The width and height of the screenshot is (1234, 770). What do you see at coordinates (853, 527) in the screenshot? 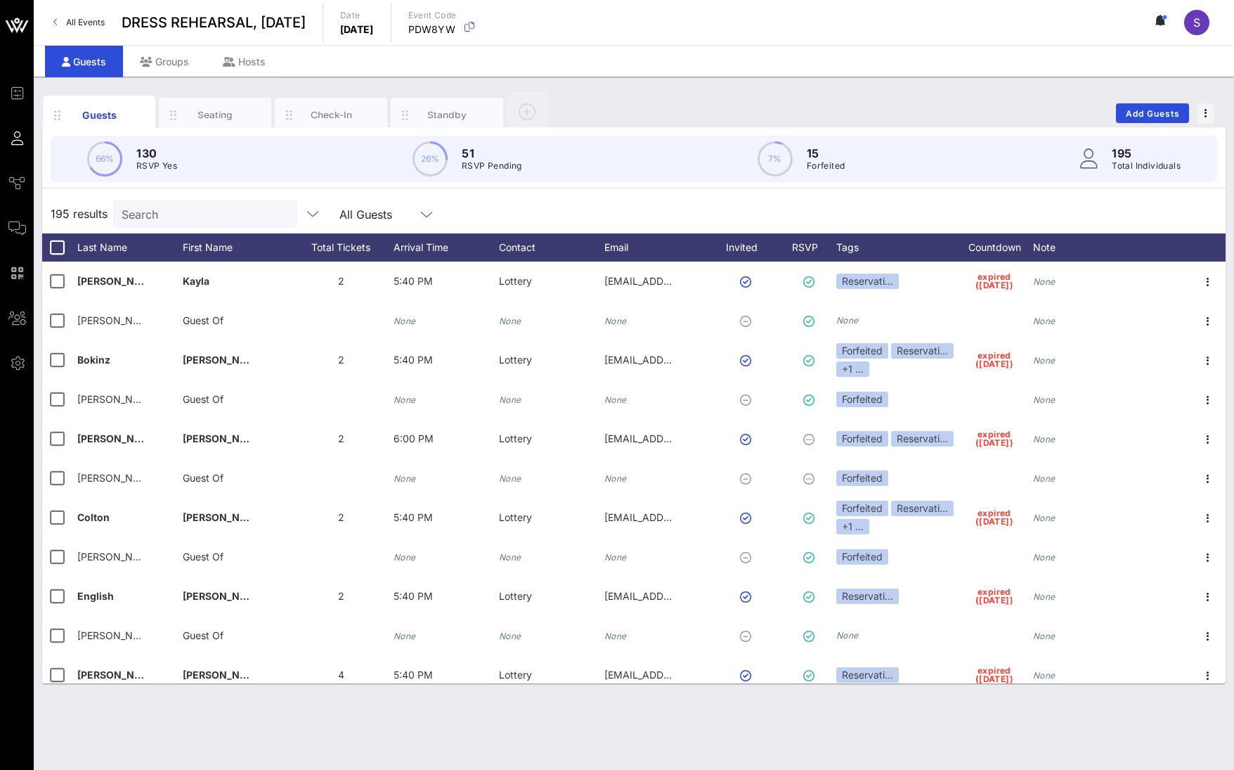
I see `div: +1 ...` at bounding box center [853, 527].